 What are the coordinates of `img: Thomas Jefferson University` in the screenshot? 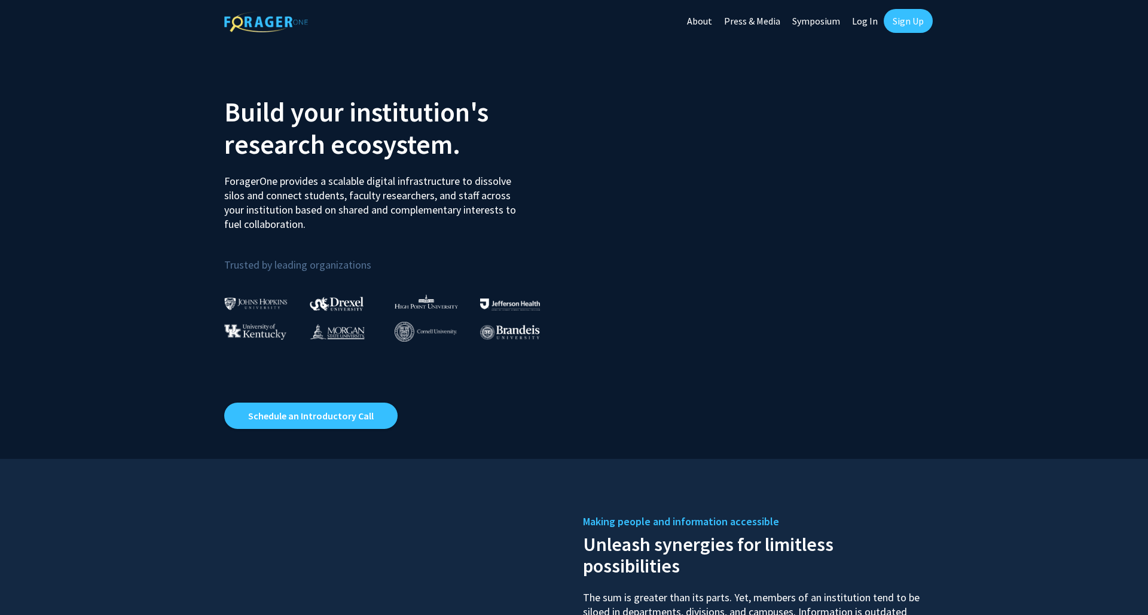 It's located at (510, 304).